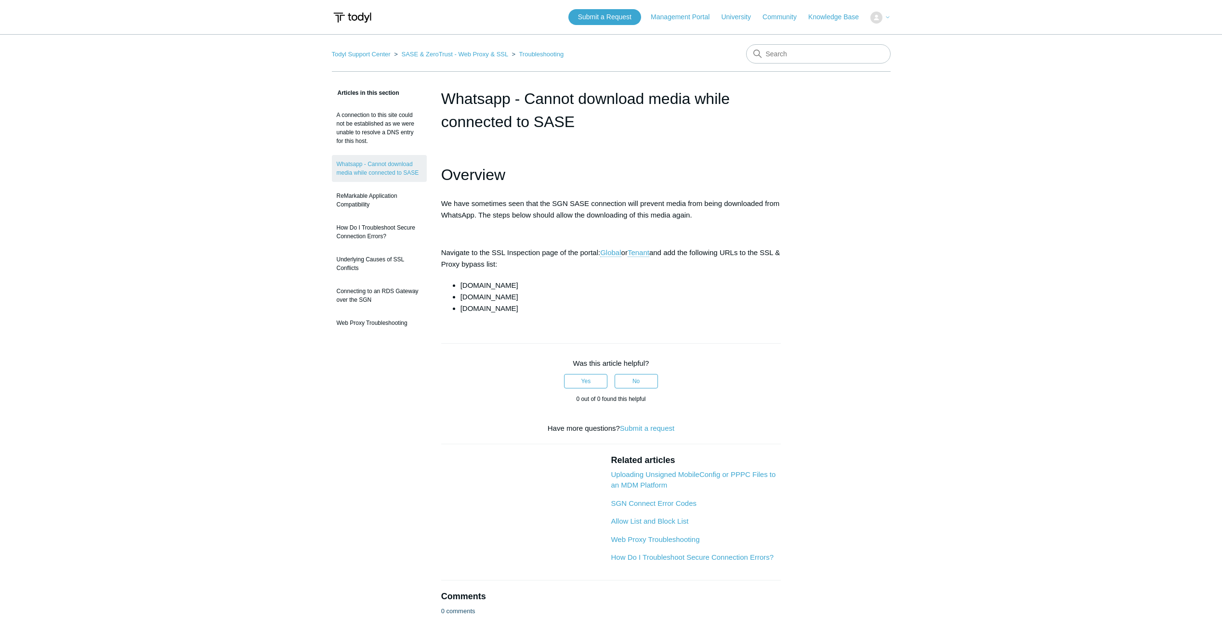  I want to click on a: Submit a Request, so click(605, 17).